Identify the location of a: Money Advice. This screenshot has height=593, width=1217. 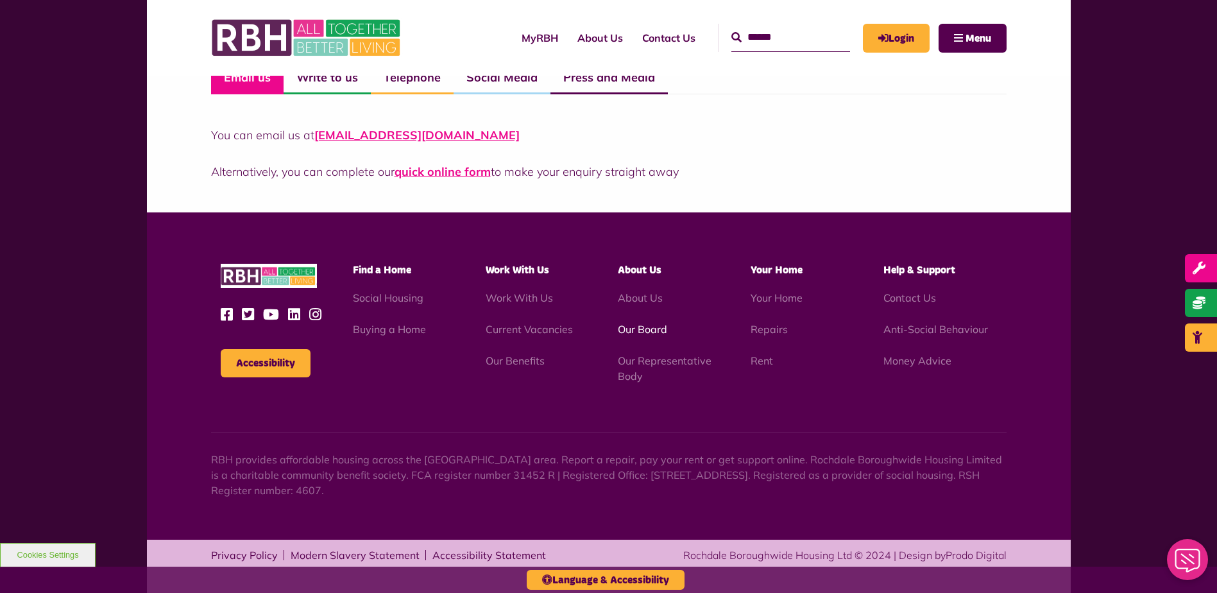
(917, 361).